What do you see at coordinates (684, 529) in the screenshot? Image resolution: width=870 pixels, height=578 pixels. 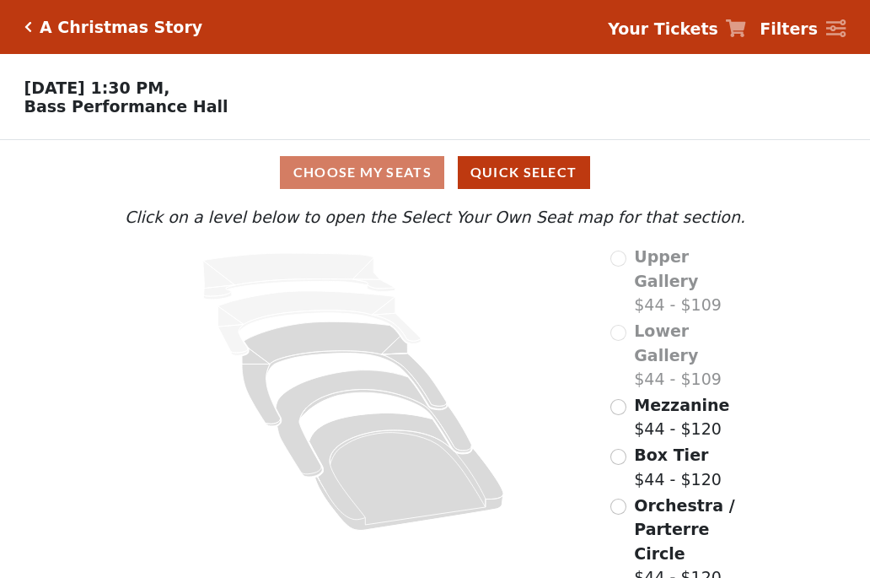 I see `span: Orchestra / Parterre Circle` at bounding box center [684, 529].